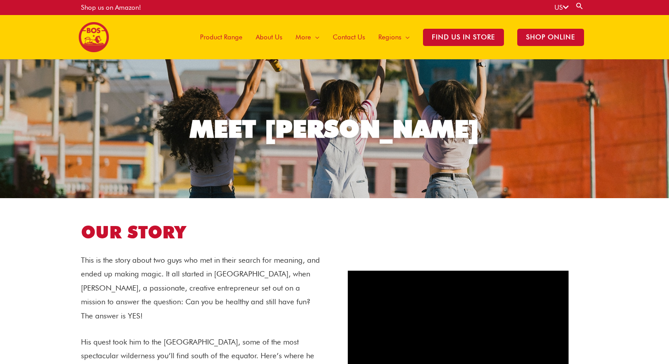 Image resolution: width=669 pixels, height=364 pixels. What do you see at coordinates (201, 288) in the screenshot?
I see `p: This is the story about two guys who met in their search for meaning, and ended up making magic. ...` at bounding box center [201, 288].